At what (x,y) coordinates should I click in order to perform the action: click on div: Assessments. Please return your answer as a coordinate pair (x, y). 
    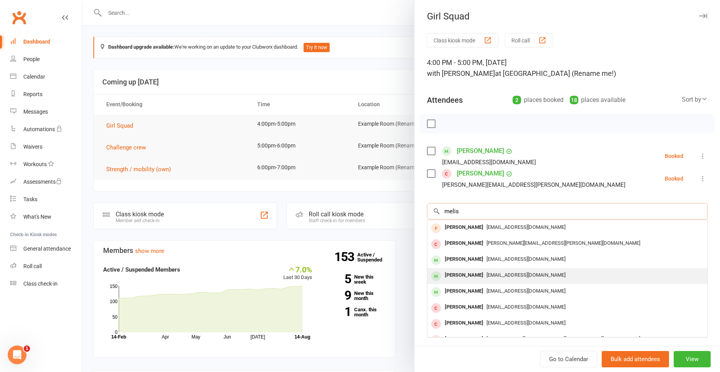
    Looking at the image, I should click on (42, 182).